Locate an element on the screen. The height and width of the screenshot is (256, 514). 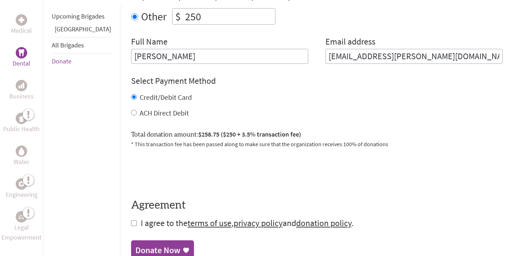
div: Business is located at coordinates (21, 86).